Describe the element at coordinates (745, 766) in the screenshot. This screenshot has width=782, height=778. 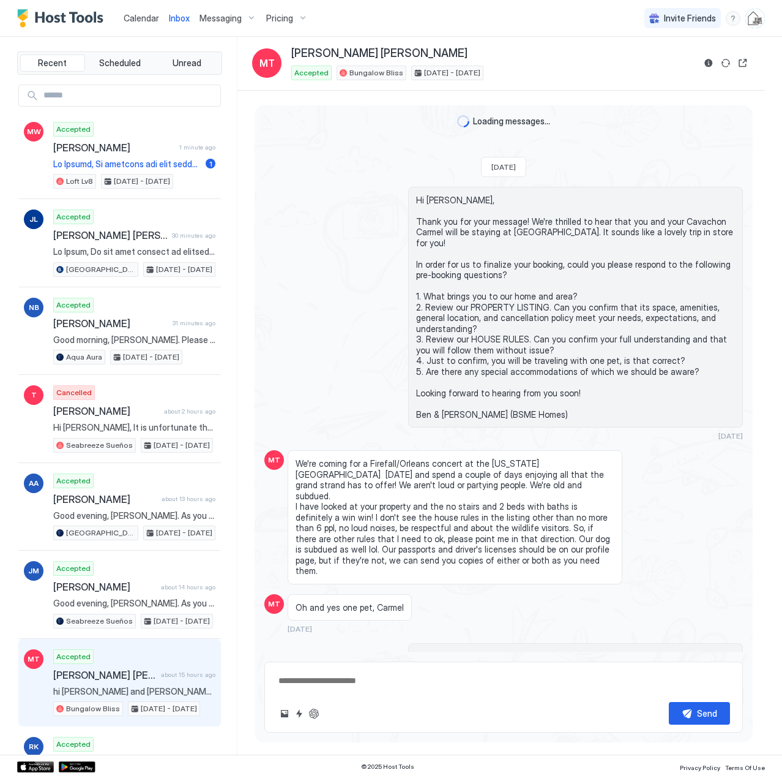
I see `a: Terms Of Use` at that location.